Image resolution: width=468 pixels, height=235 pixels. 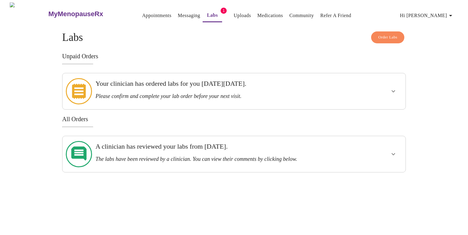 What do you see at coordinates (234, 119) in the screenshot?
I see `h3: All Orders` at bounding box center [234, 119].